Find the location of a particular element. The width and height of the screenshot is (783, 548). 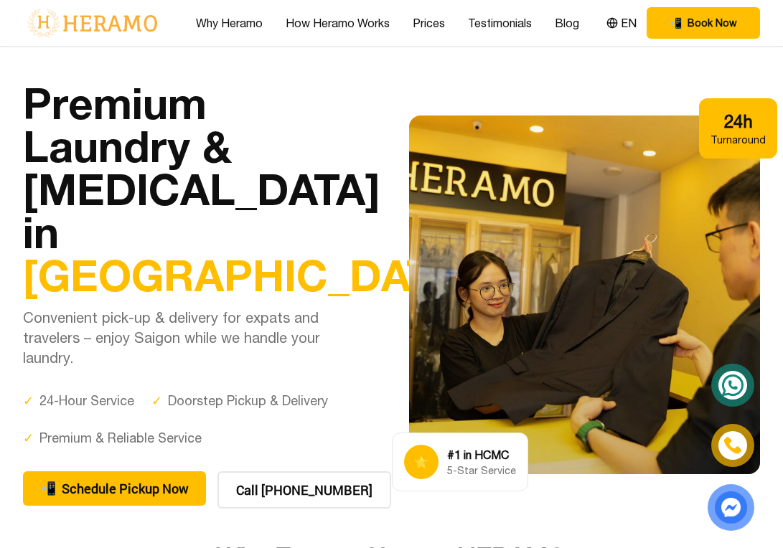

a: phone-icon is located at coordinates (732, 445).